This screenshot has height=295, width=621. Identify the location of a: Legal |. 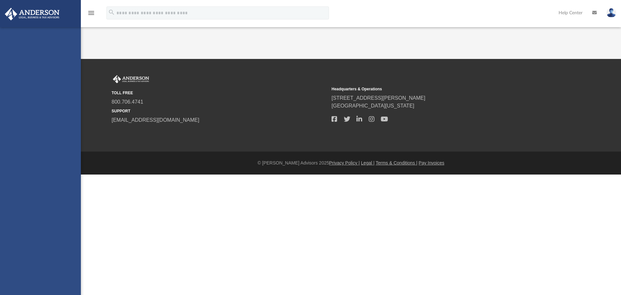
(368, 163).